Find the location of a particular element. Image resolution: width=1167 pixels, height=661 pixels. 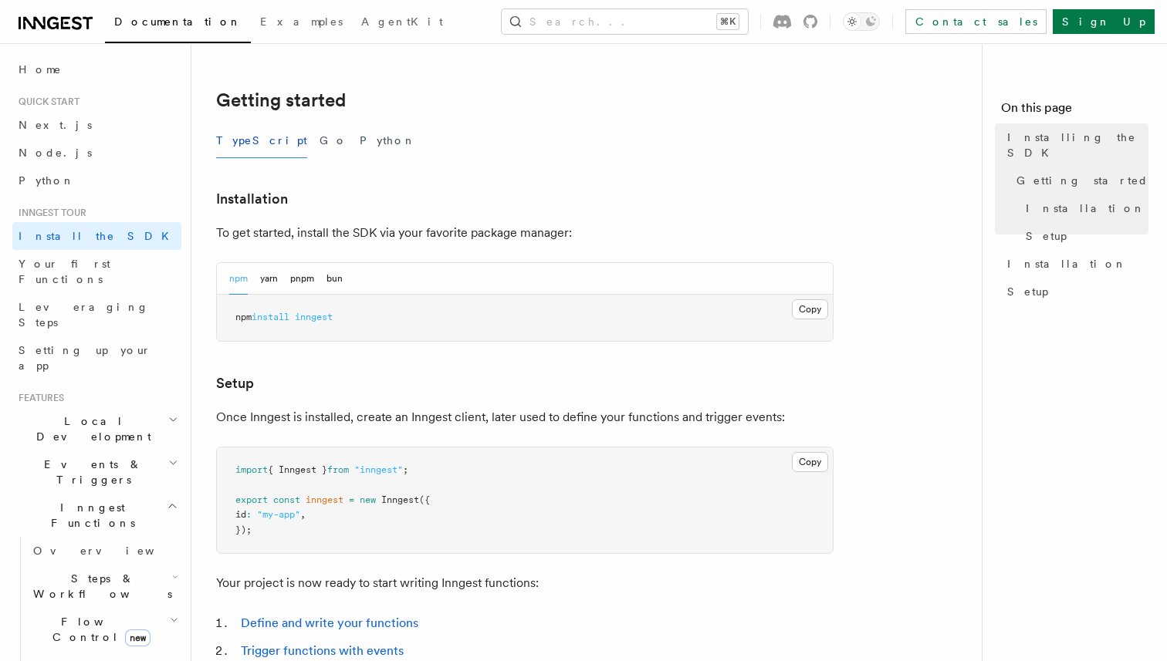

span: const is located at coordinates (286, 500).